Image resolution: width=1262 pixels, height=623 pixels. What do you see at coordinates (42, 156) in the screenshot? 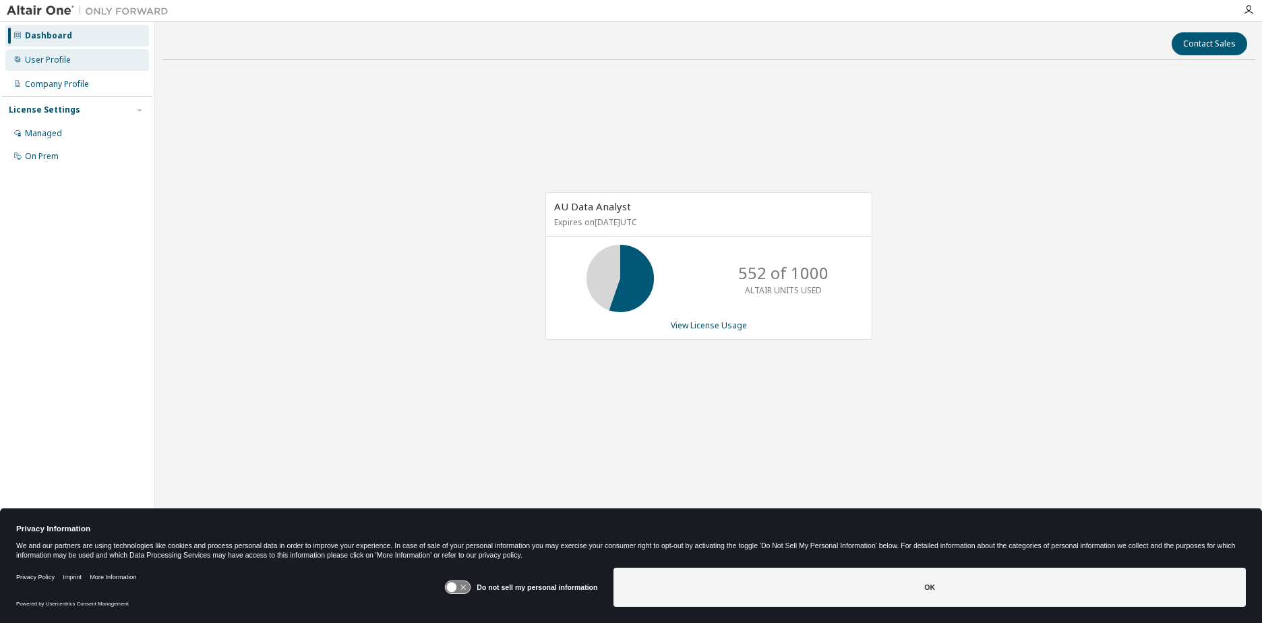
I see `div: On Prem` at bounding box center [42, 156].